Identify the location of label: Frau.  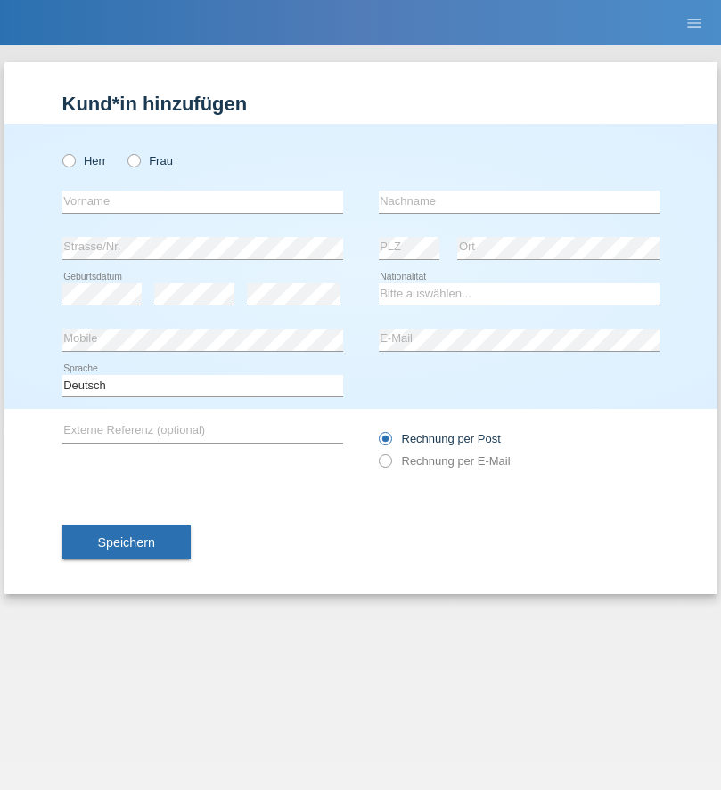
(150, 160).